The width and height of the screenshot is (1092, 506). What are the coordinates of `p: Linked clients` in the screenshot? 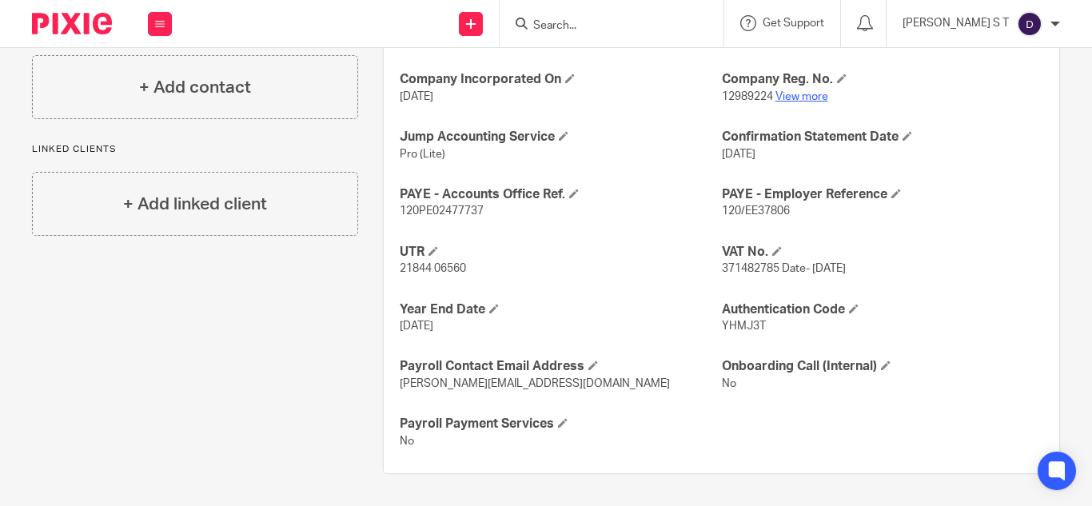 It's located at (195, 150).